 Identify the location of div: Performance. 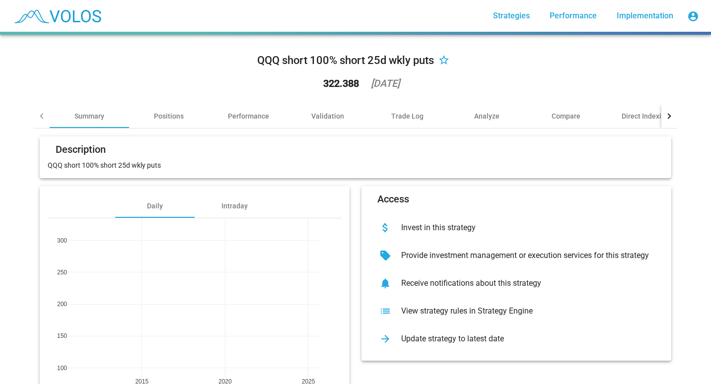
(248, 116).